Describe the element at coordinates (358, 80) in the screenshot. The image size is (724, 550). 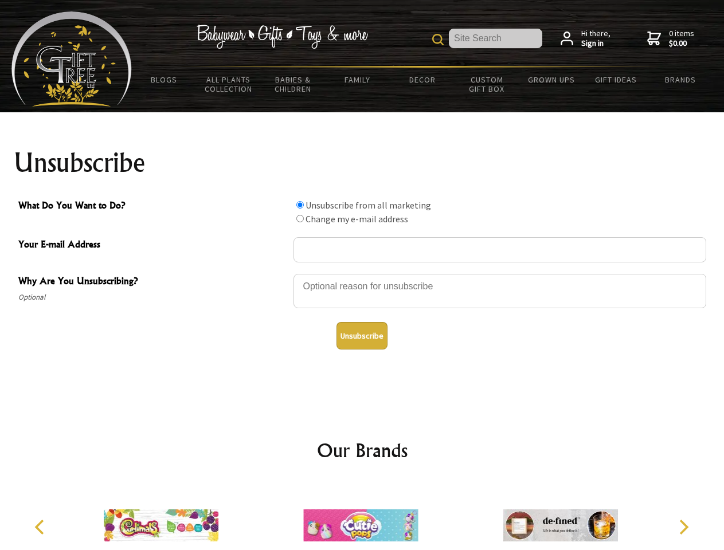
I see `a: Family` at that location.